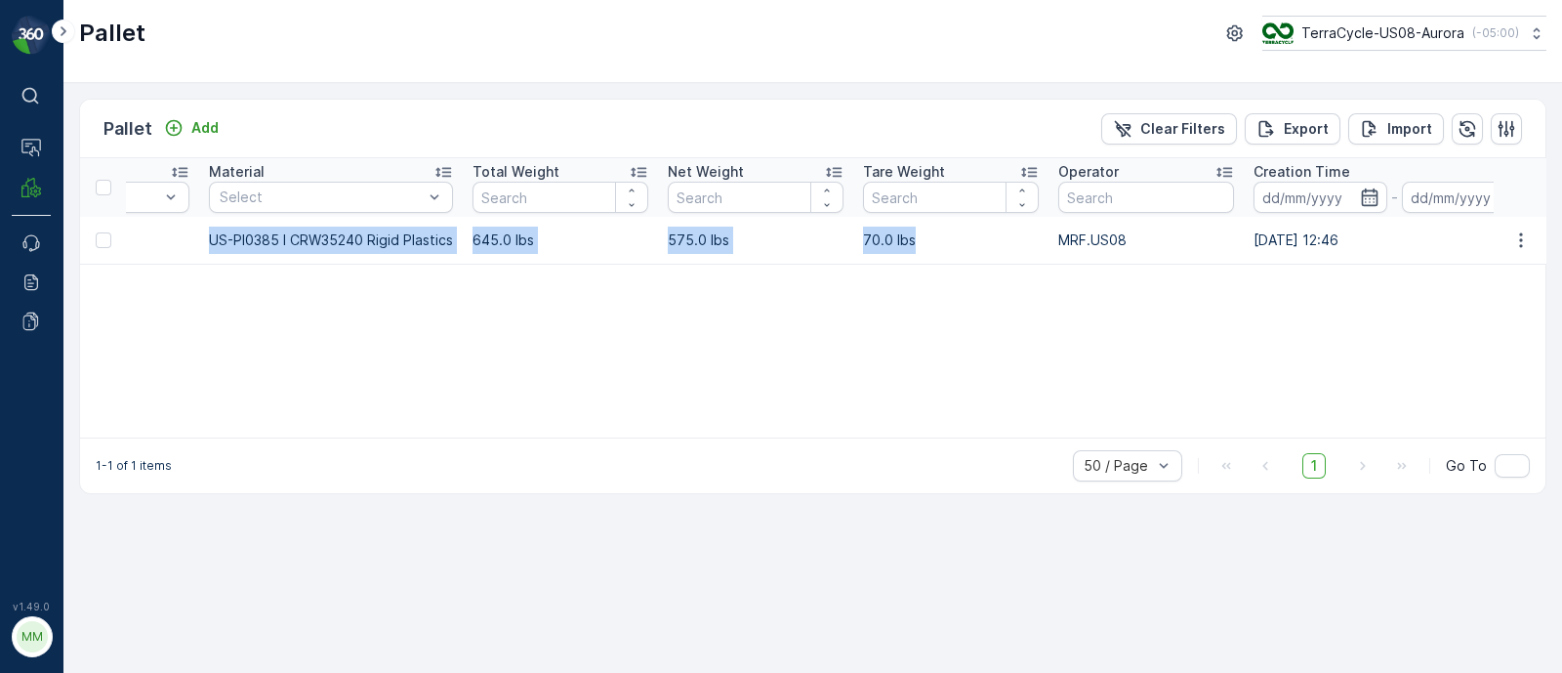 The width and height of the screenshot is (1562, 673). What do you see at coordinates (1396, 129) in the screenshot?
I see `button: Import` at bounding box center [1396, 129].